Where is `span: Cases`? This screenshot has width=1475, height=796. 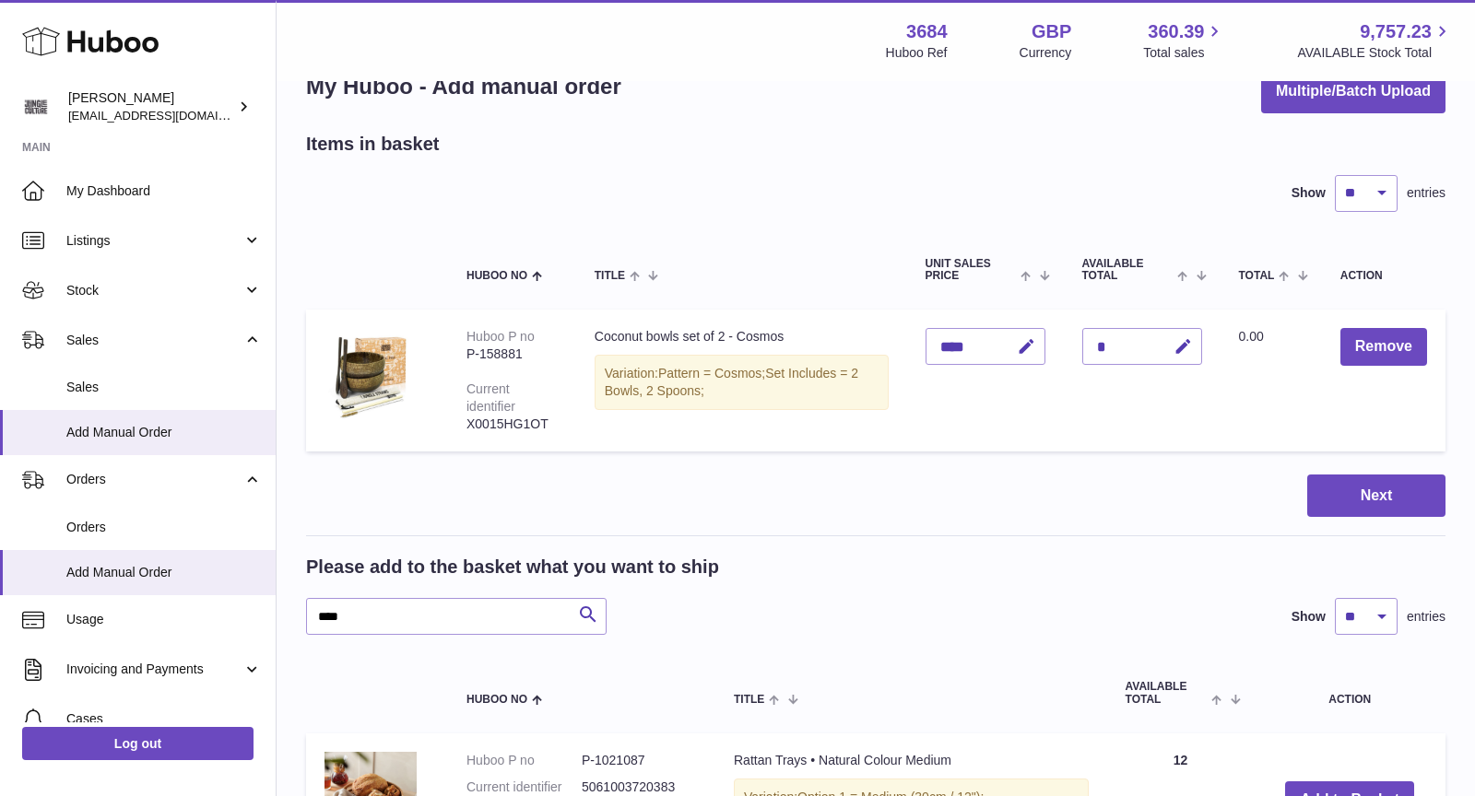 span: Cases is located at coordinates (164, 719).